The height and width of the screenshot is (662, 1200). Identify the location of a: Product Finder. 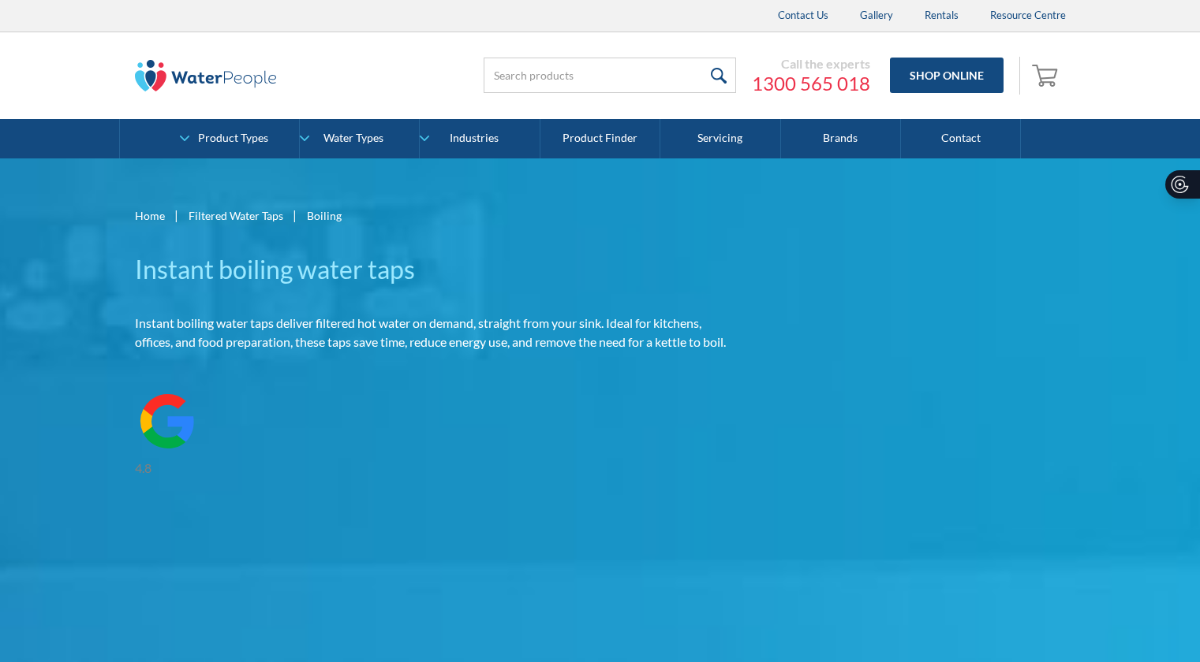
(600, 139).